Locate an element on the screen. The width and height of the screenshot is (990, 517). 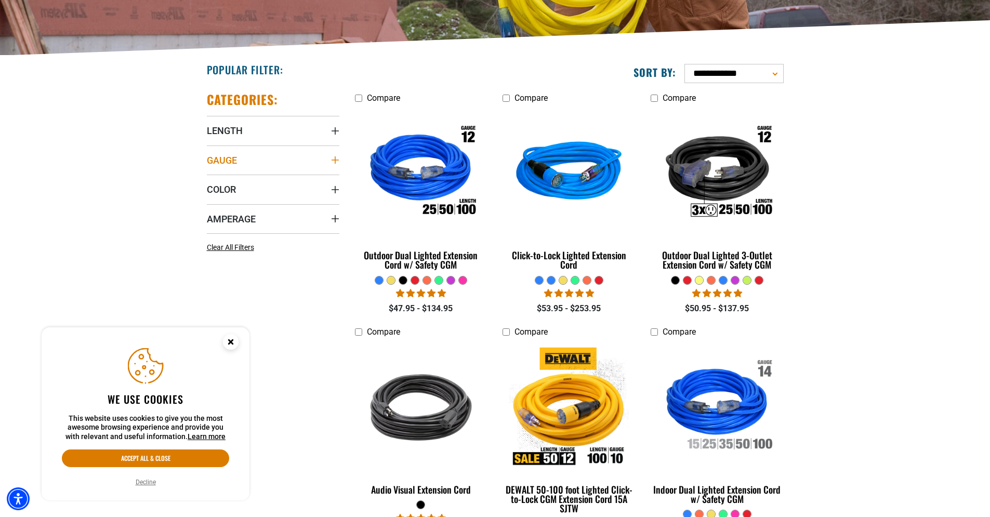
a: Indoor Dual Lighted Extension Cord w/ Safety CGM Indoor Dual Lighted Extension Cord w/ Safety CGM is located at coordinates (717, 426).